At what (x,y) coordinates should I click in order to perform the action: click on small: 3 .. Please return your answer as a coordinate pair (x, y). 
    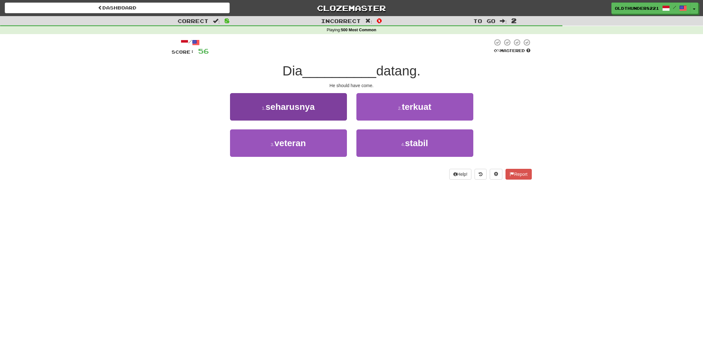
    Looking at the image, I should click on (273, 145).